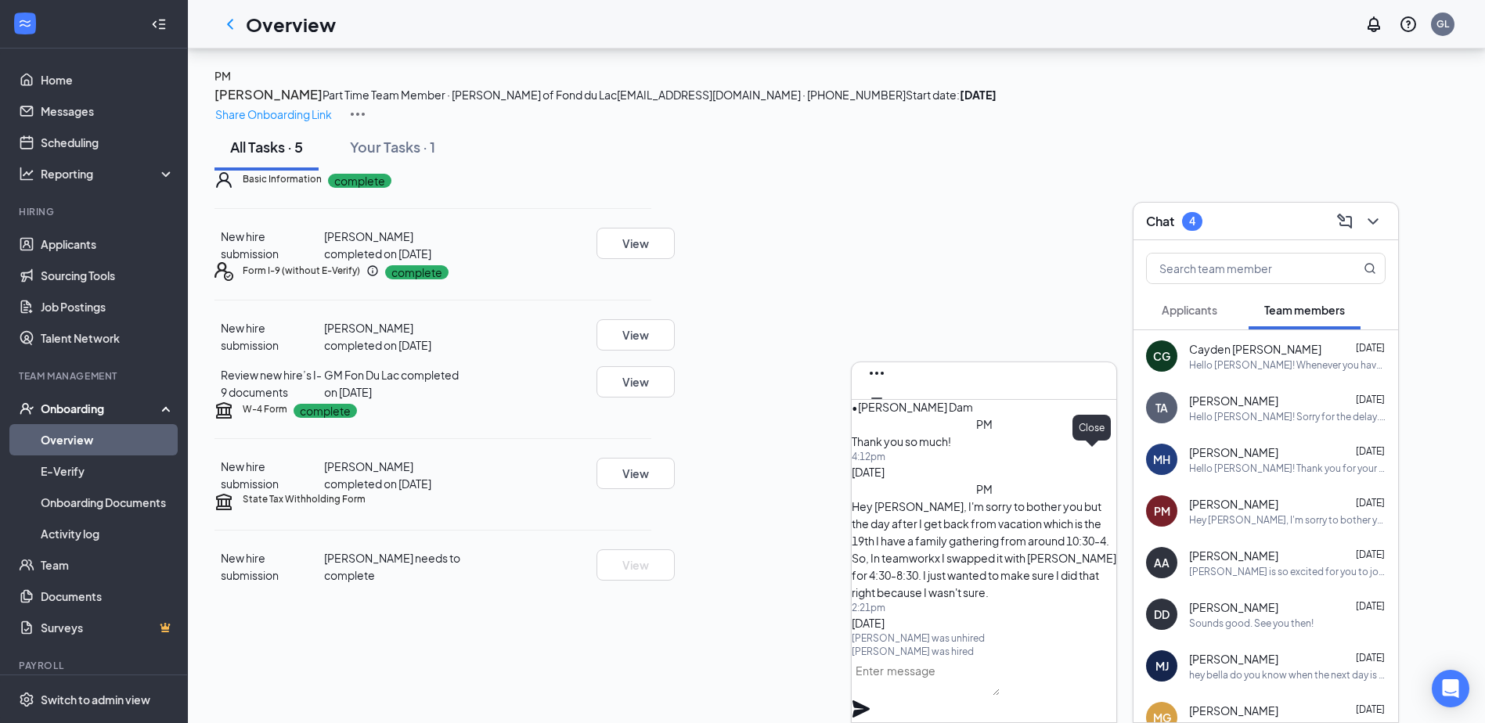  What do you see at coordinates (1373, 221) in the screenshot?
I see `svg: ChevronDown` at bounding box center [1373, 221].